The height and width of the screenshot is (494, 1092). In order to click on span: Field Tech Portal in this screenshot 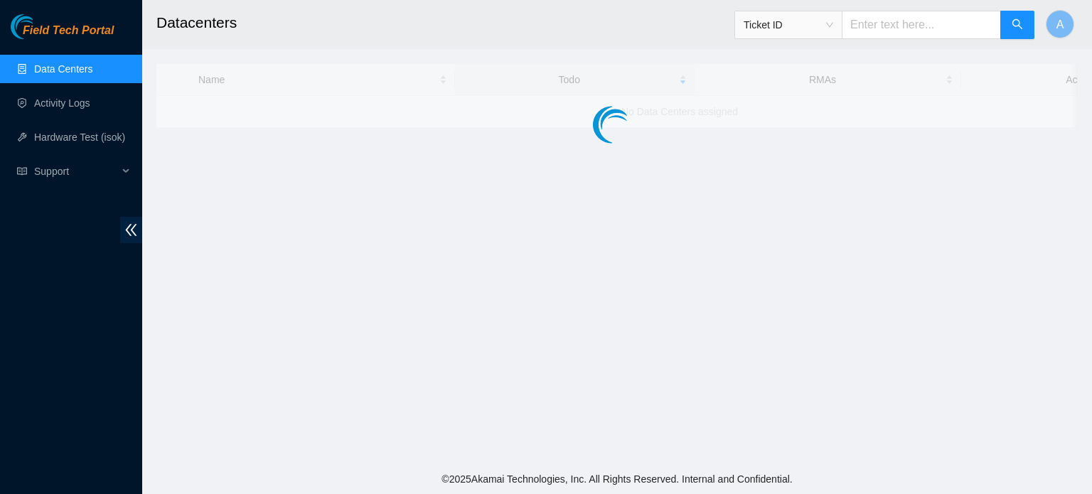, I will do `click(68, 31)`.